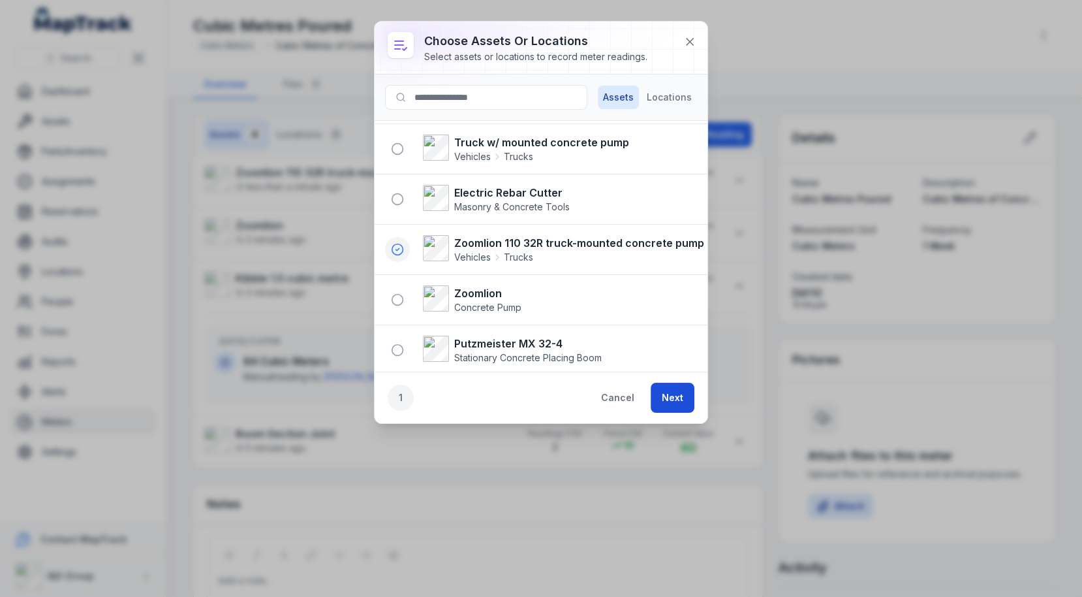  Describe the element at coordinates (401, 398) in the screenshot. I see `div: 1` at that location.